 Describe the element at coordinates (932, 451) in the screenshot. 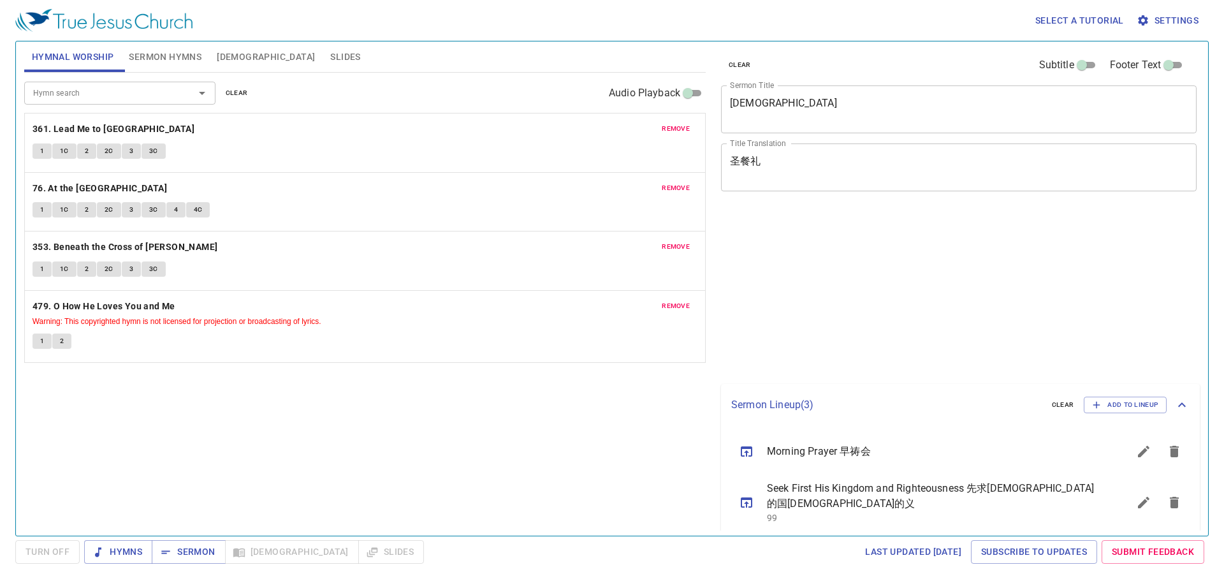

I see `span: Morning Prayer 早祷会` at that location.